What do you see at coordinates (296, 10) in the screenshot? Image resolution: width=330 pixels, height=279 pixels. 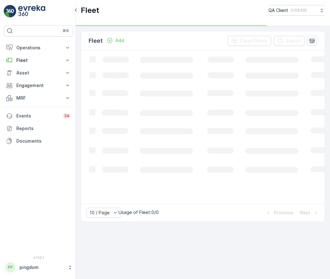 I see `button: QA Client(+03:00)` at bounding box center [296, 10].